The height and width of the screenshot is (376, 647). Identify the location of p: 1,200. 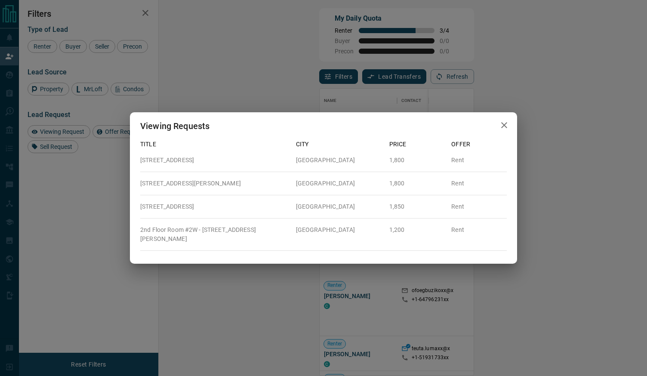
(417, 230).